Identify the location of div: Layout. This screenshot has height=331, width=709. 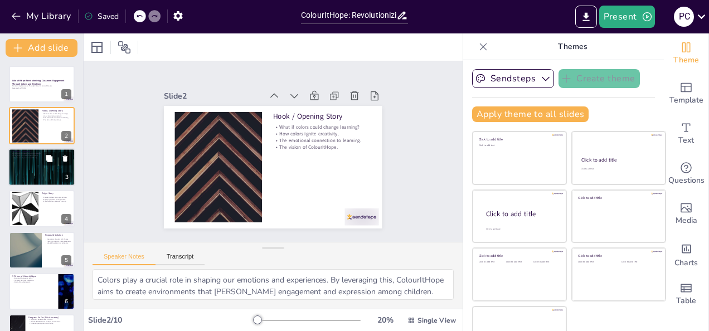
(97, 47).